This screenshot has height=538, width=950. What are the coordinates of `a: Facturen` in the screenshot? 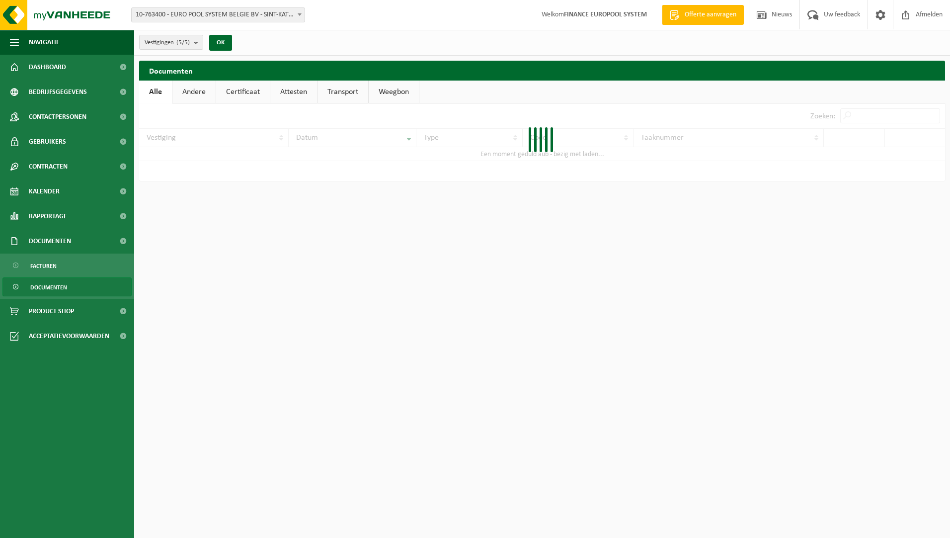 It's located at (67, 265).